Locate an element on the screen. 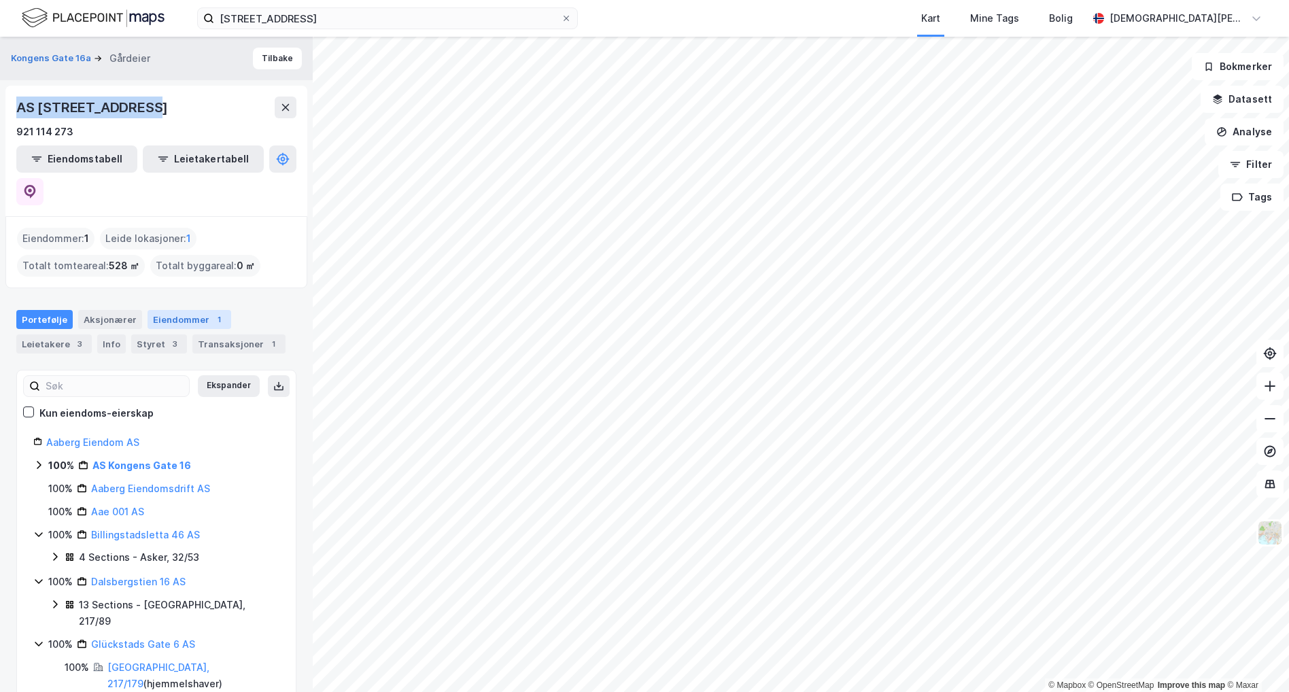  div: Portefølje is located at coordinates (44, 319).